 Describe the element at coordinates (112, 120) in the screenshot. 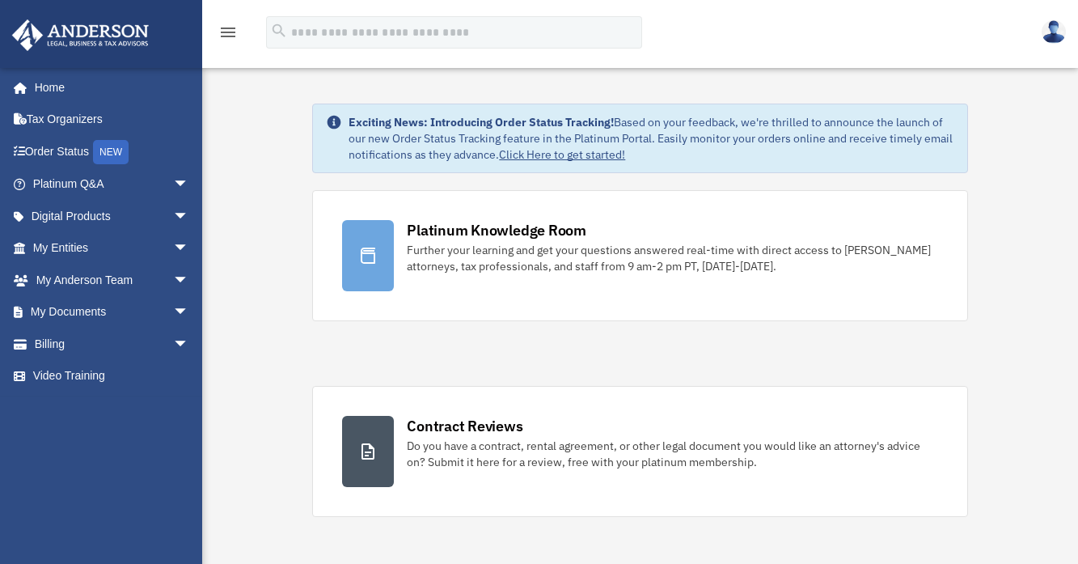

I see `a: Tax Organizers` at that location.